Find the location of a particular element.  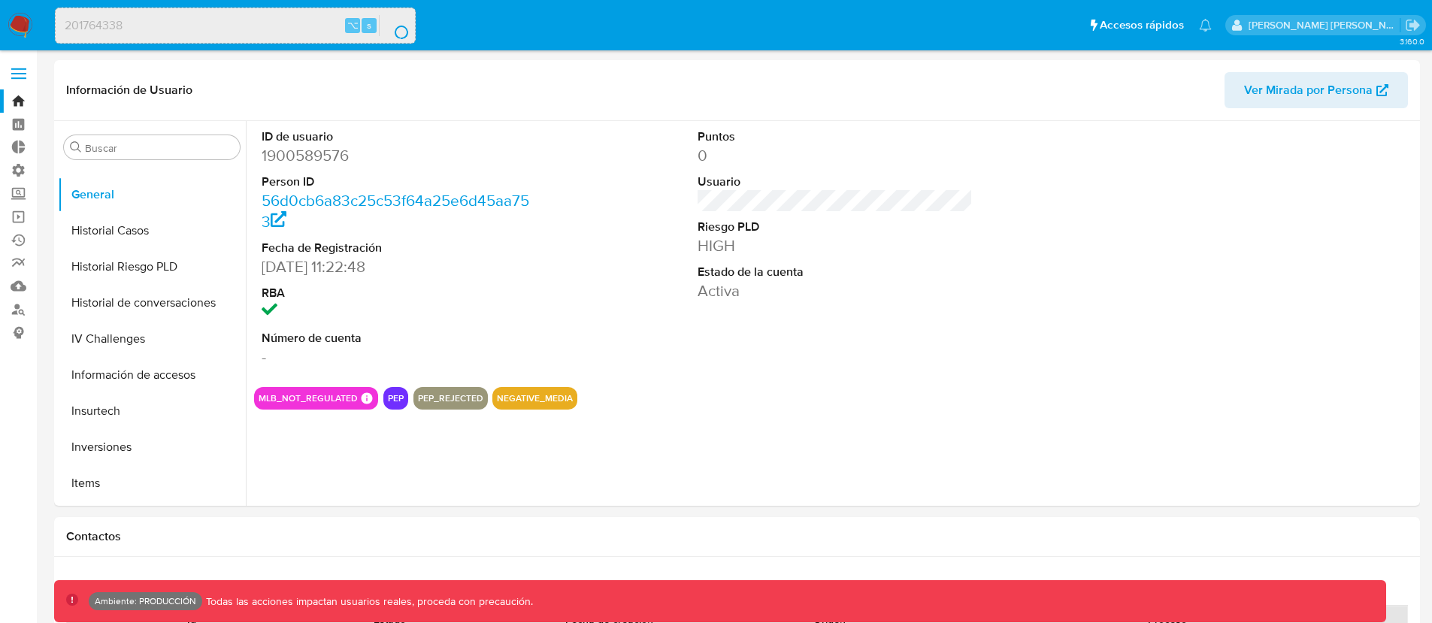

dt: Fecha de Registración is located at coordinates (399, 248).